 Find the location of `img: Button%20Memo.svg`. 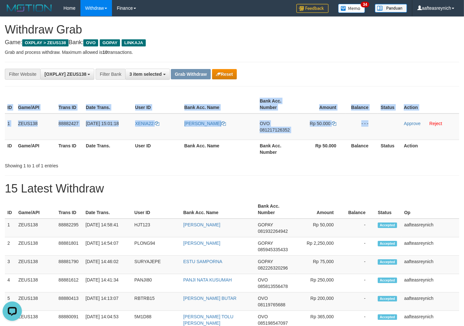

img: Button%20Memo.svg is located at coordinates (352, 8).